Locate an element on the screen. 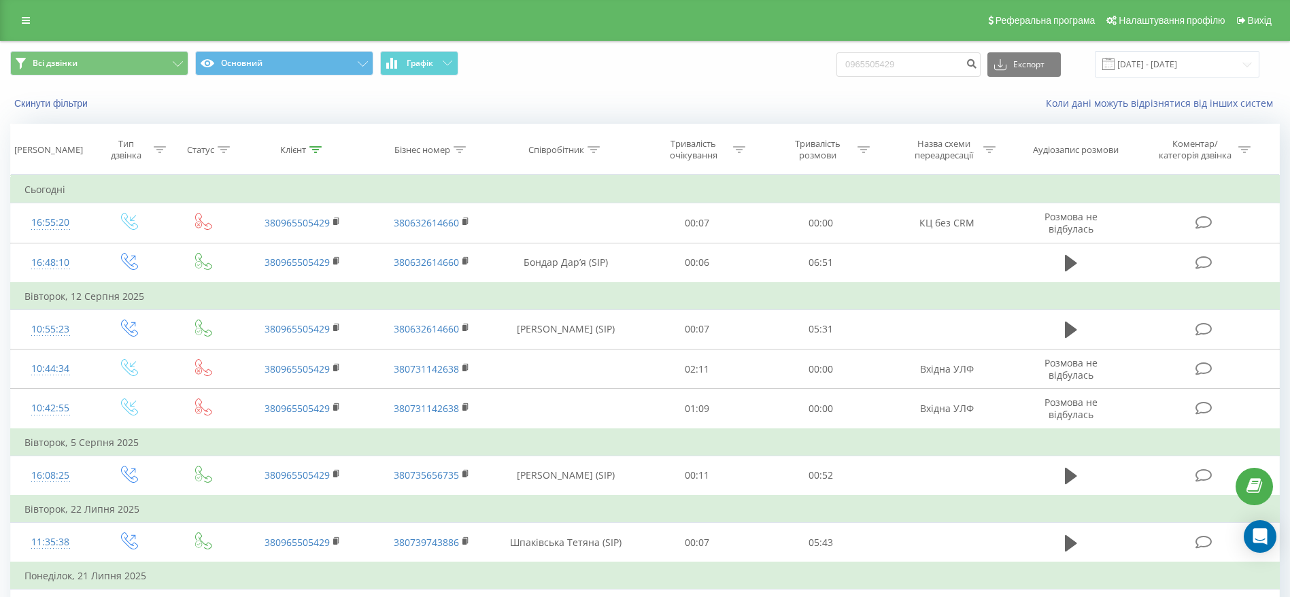  td: Понеділок, 21 Липня 2025 is located at coordinates (645, 576).